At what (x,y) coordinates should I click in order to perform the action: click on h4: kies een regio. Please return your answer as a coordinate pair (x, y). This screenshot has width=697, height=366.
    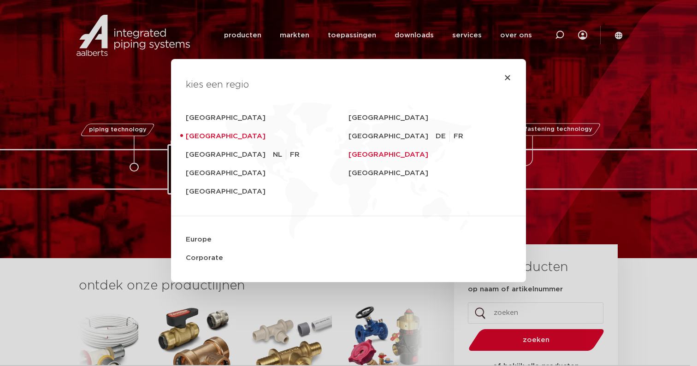
    Looking at the image, I should click on (348, 85).